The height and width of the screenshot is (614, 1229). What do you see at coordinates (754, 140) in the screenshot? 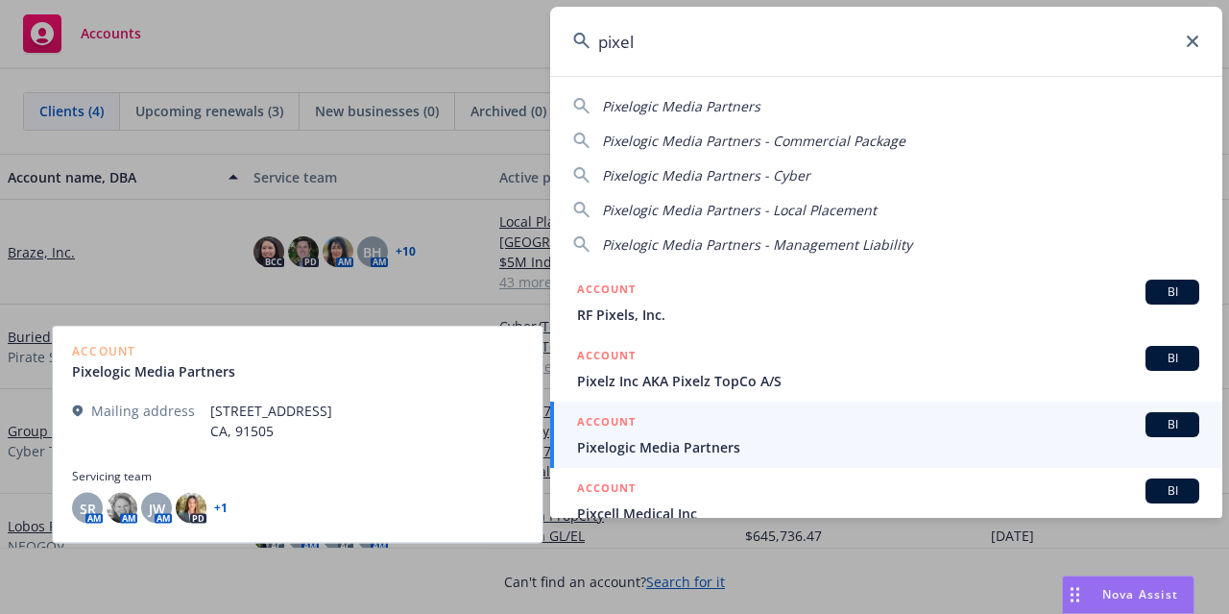
I see `span: Pixelogic Media Partners - Commercial Package` at bounding box center [754, 140].